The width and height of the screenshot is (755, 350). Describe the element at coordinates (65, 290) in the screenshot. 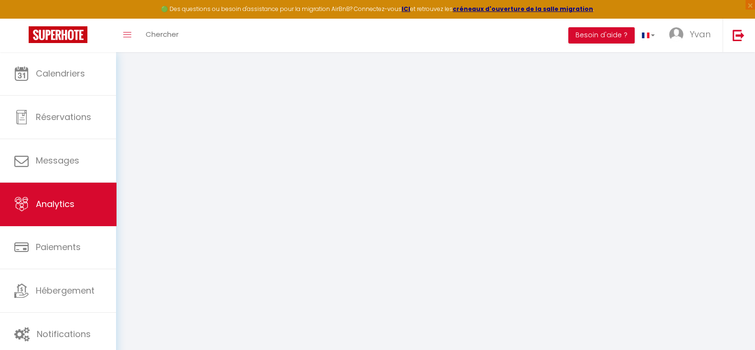

I see `span: Hébergement` at that location.